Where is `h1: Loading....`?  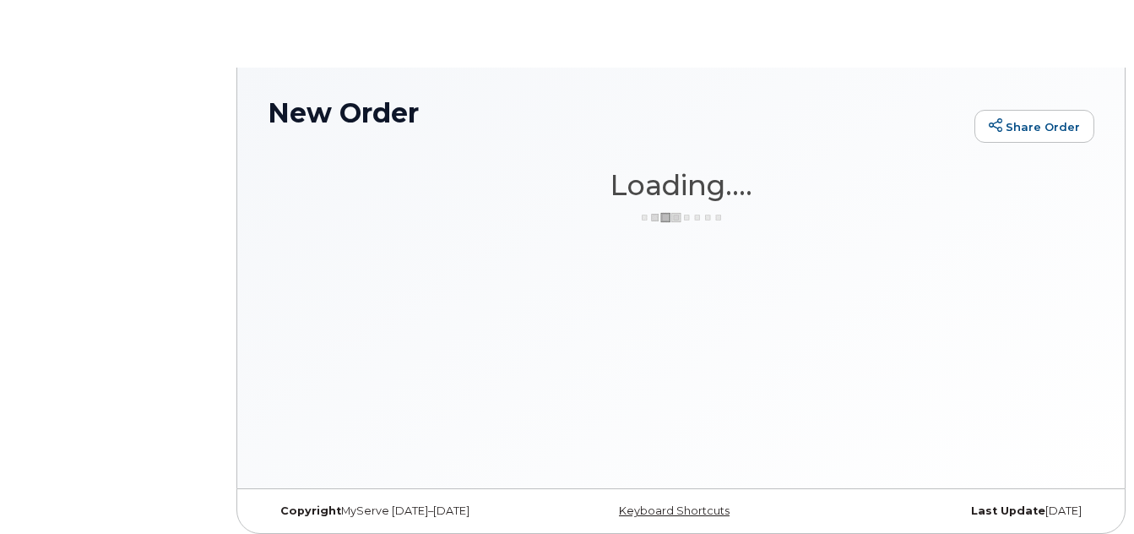 h1: Loading.... is located at coordinates (681, 185).